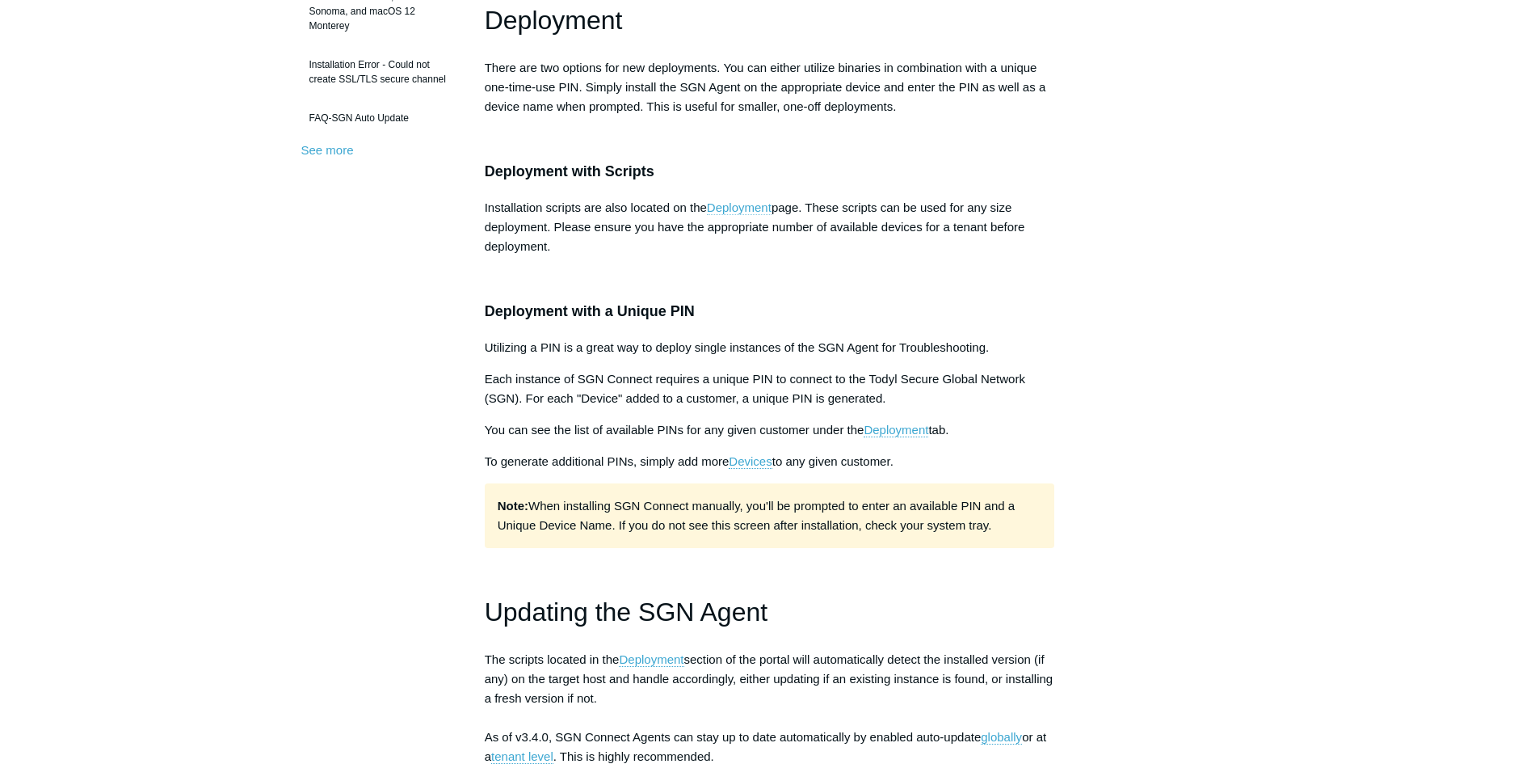  I want to click on a: FAQ-SGN Auto Update, so click(381, 118).